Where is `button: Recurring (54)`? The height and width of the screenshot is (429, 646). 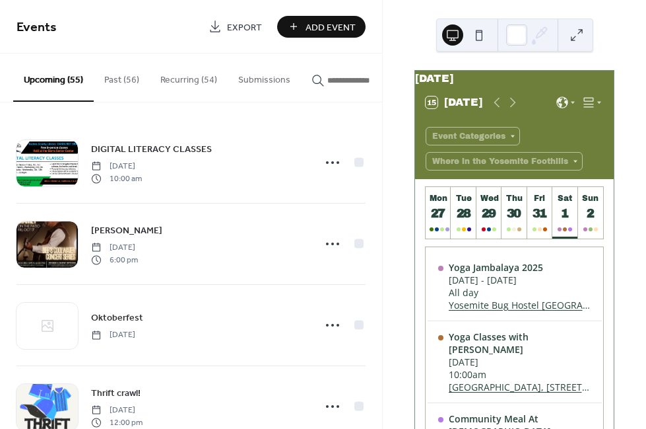
button: Recurring (54) is located at coordinates (189, 77).